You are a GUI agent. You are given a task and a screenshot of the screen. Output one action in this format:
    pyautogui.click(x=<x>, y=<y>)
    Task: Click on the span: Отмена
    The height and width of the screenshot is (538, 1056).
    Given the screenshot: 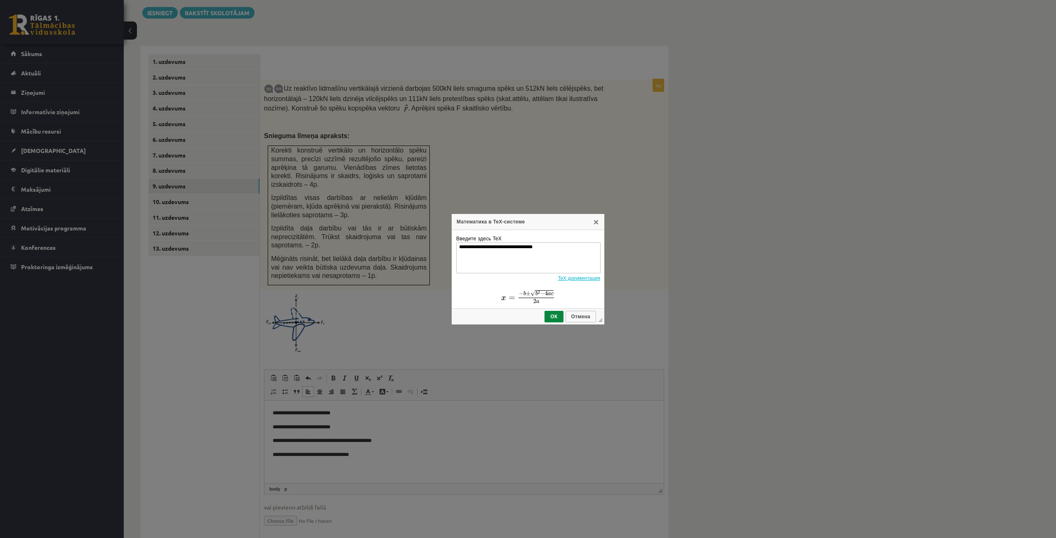 What is the action you would take?
    pyautogui.click(x=581, y=317)
    